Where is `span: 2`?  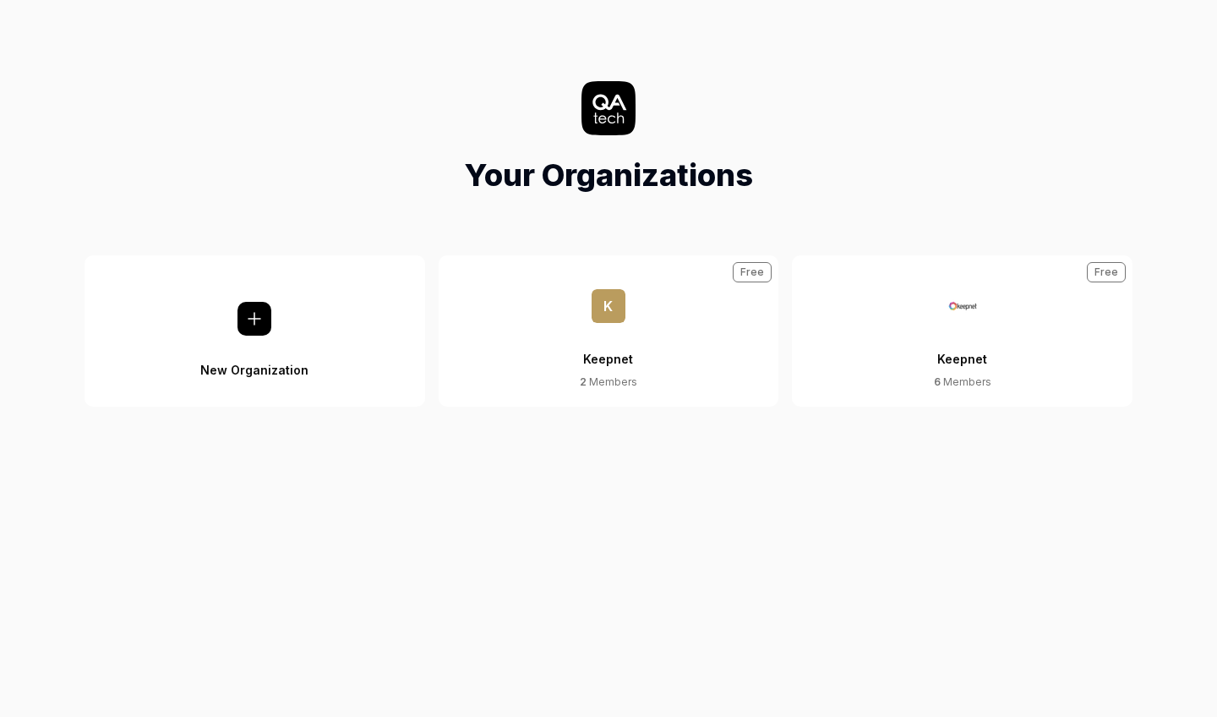 span: 2 is located at coordinates (583, 381).